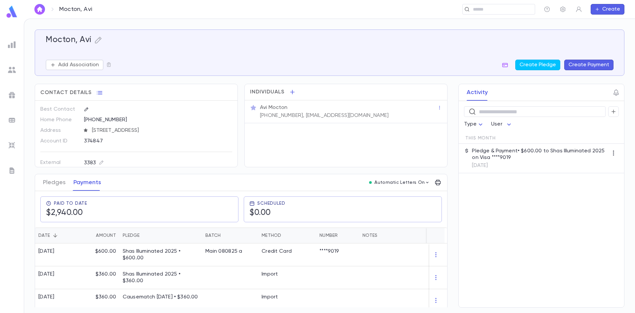 This screenshot has height=313, width=635. Describe the element at coordinates (12, 120) in the screenshot. I see `img: batches_grey.339ca447c9d9533ef1741baa751efc33.svg` at that location.